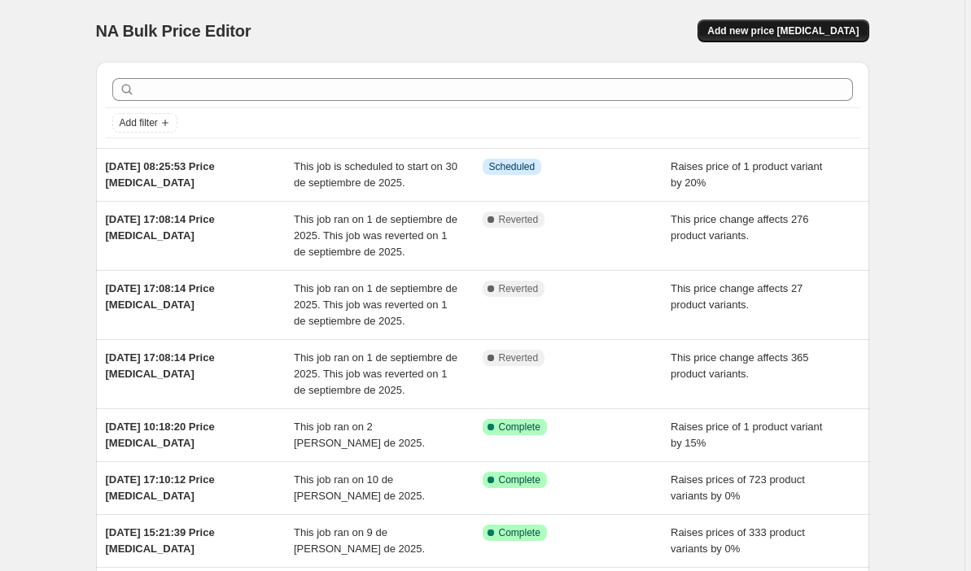 The image size is (971, 571). Describe the element at coordinates (746, 174) in the screenshot. I see `span: Raises price of 1 product variant by 20%` at that location.